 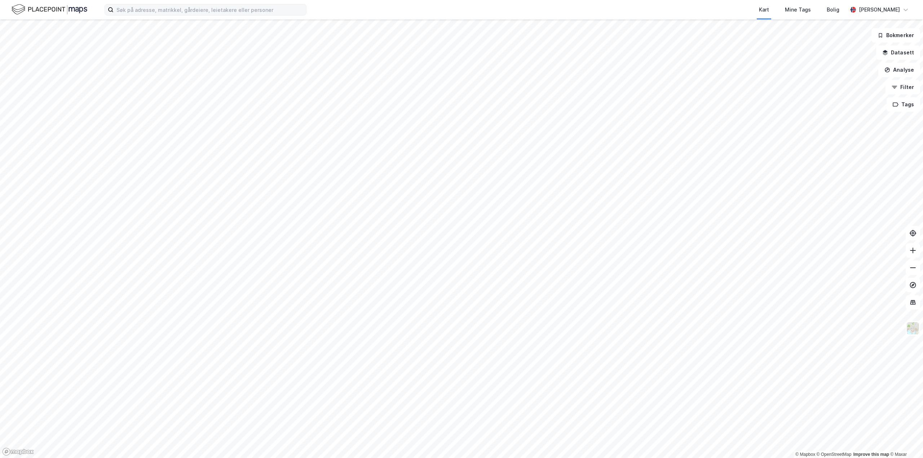 I want to click on button: Analyse, so click(x=900, y=70).